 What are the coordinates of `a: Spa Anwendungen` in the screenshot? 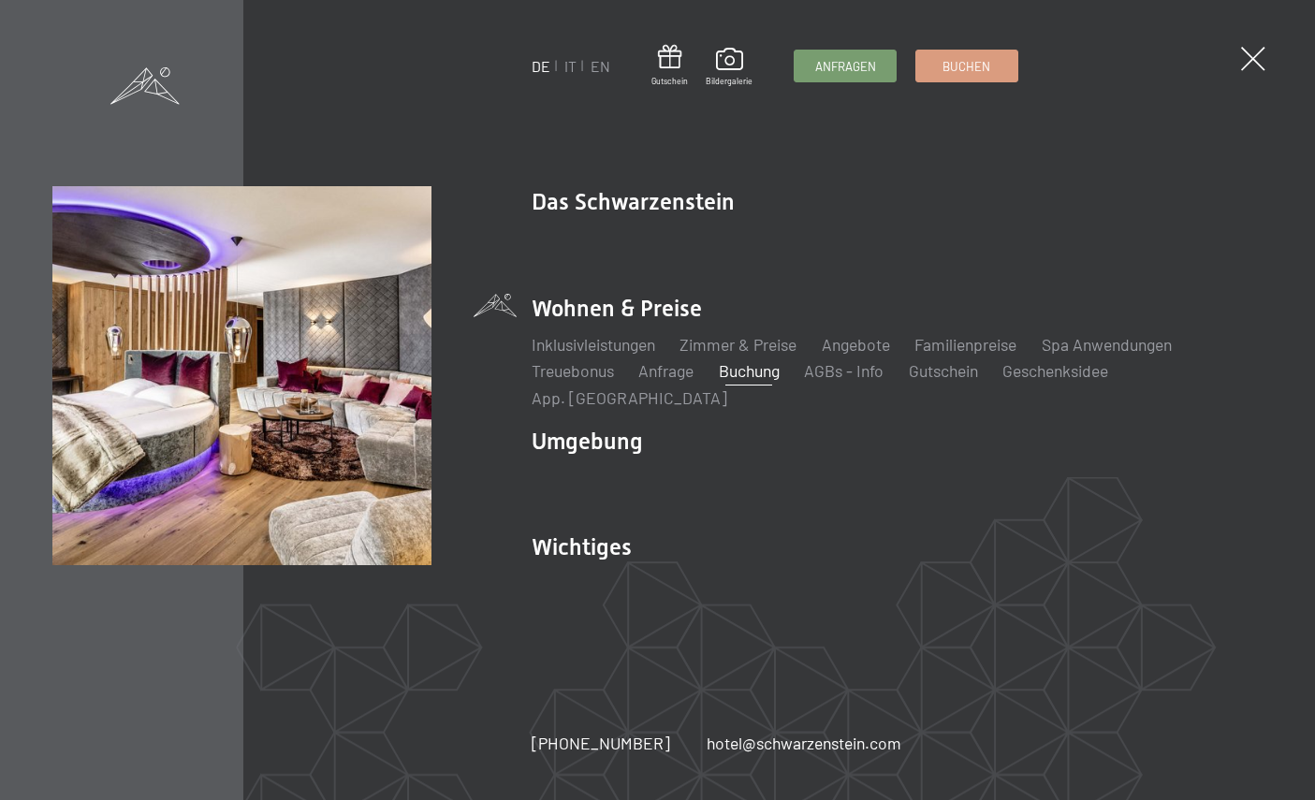 It's located at (1106, 344).